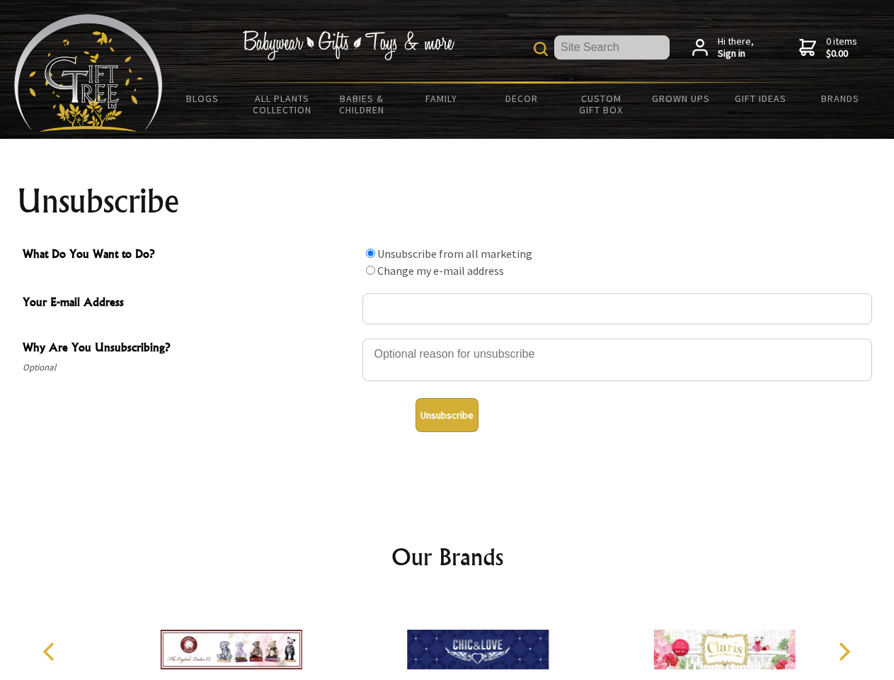 This screenshot has height=680, width=894. I want to click on button: Previous, so click(51, 651).